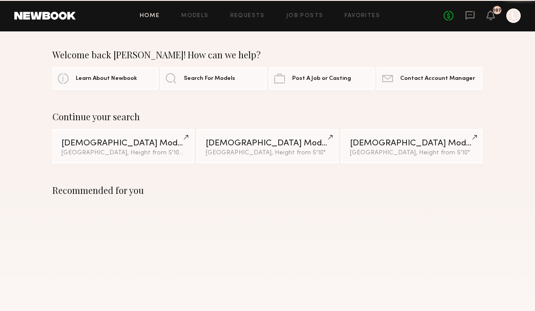  Describe the element at coordinates (209, 78) in the screenshot. I see `span: Search For Models` at that location.